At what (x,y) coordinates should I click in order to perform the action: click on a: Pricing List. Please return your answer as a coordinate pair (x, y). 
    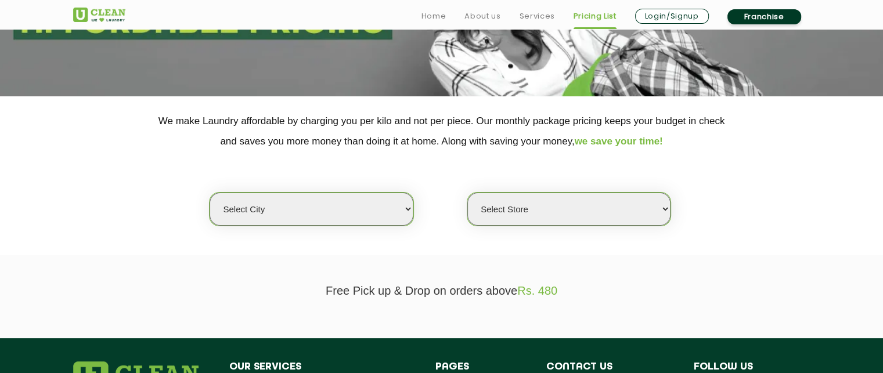
    Looking at the image, I should click on (595, 16).